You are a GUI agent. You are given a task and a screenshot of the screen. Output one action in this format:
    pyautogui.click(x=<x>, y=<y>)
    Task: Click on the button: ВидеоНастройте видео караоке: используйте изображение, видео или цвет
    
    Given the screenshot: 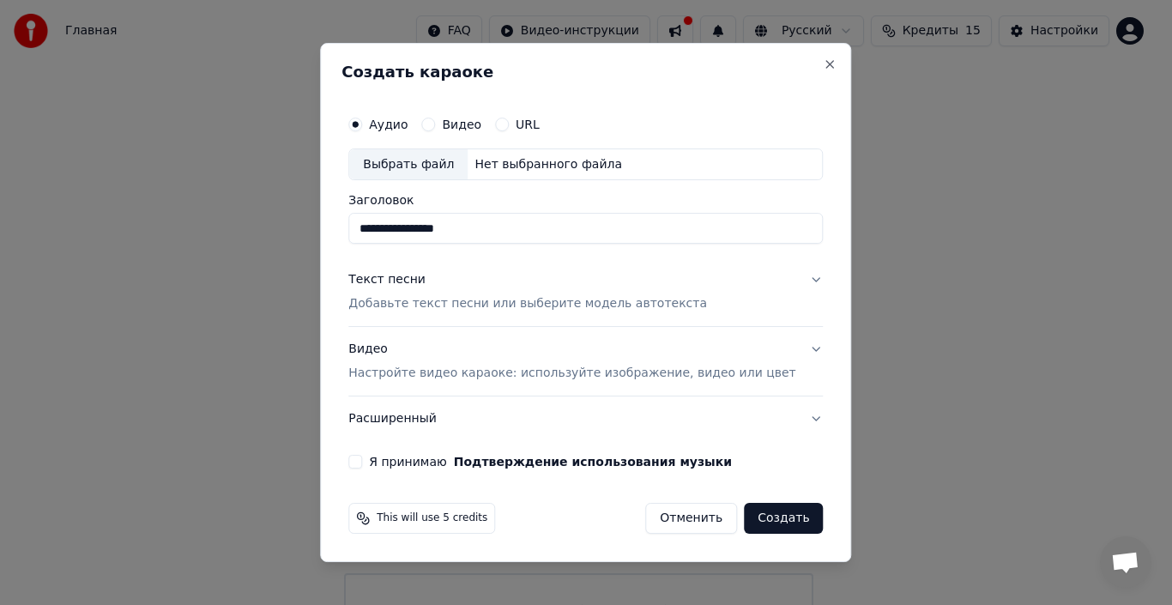 What is the action you would take?
    pyautogui.click(x=585, y=362)
    